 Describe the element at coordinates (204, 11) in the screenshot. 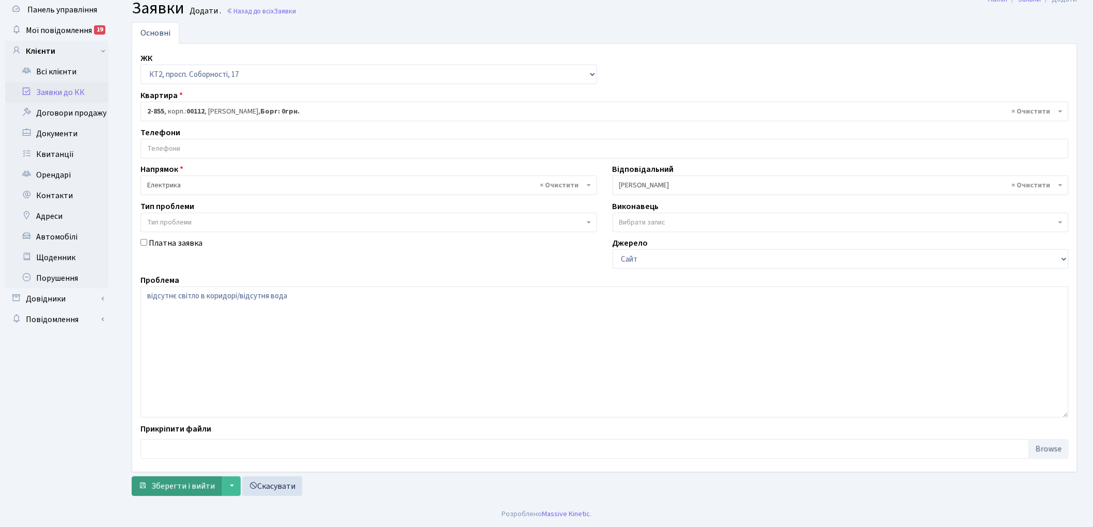

I see `small: Додати .` at that location.